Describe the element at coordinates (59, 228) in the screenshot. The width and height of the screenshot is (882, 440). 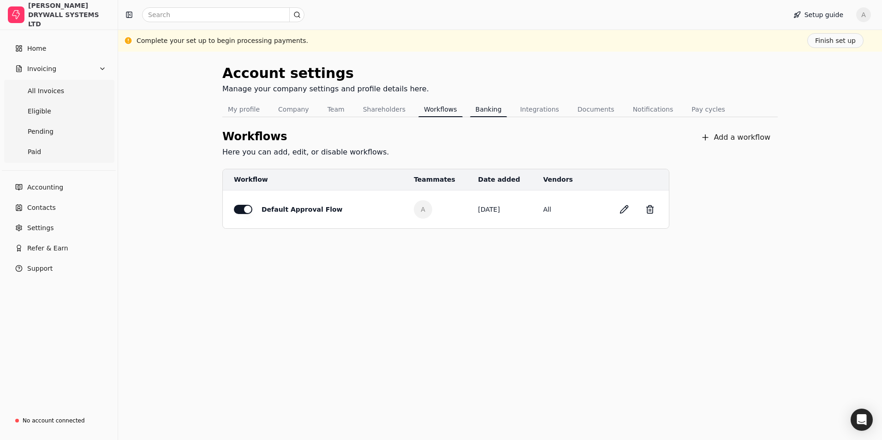
I see `a: Settings` at that location.